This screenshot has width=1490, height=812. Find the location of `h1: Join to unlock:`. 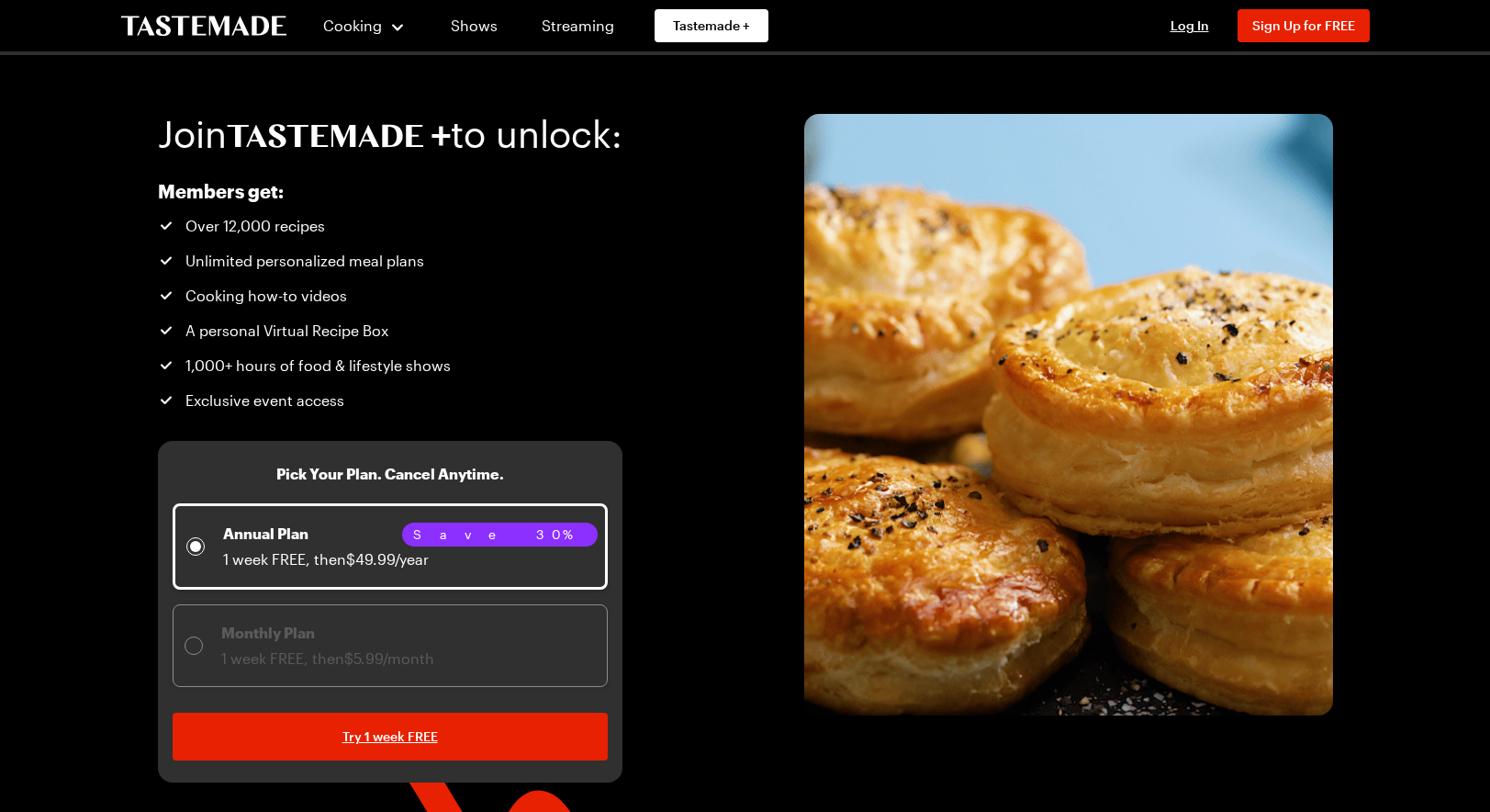

h1: Join to unlock: is located at coordinates (390, 134).